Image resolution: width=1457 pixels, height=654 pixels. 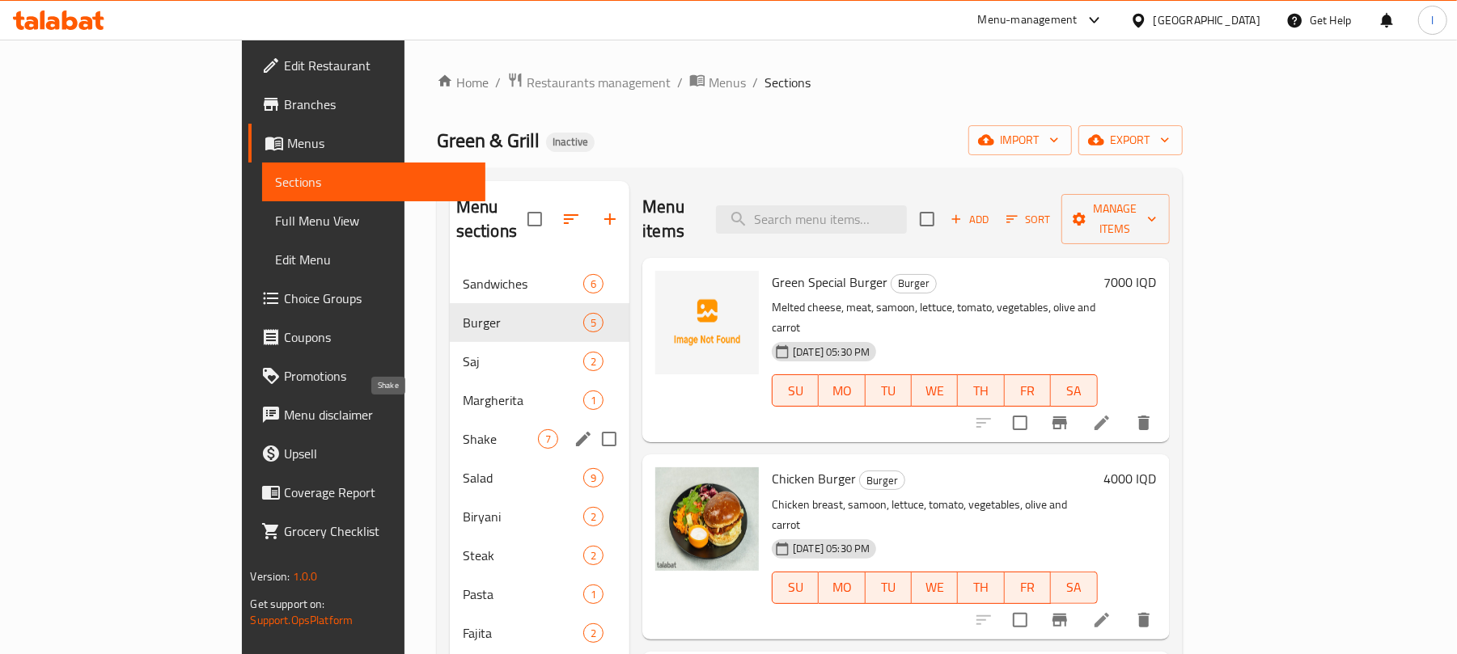 What do you see at coordinates (492, 219) in the screenshot?
I see `h2: Menu sections` at bounding box center [492, 219].